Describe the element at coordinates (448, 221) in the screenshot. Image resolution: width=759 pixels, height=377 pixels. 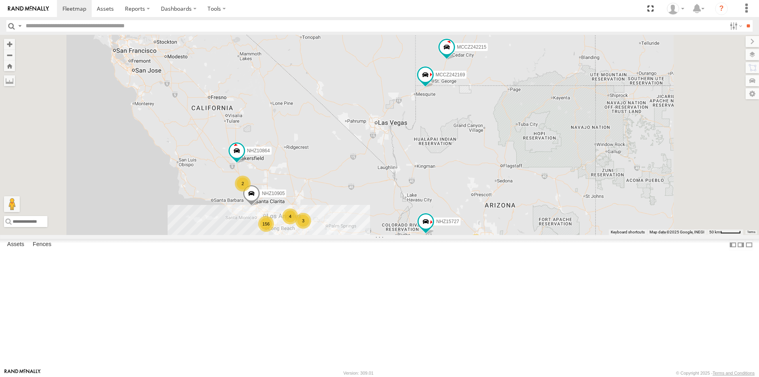
I see `span: NHZ15727` at that location.